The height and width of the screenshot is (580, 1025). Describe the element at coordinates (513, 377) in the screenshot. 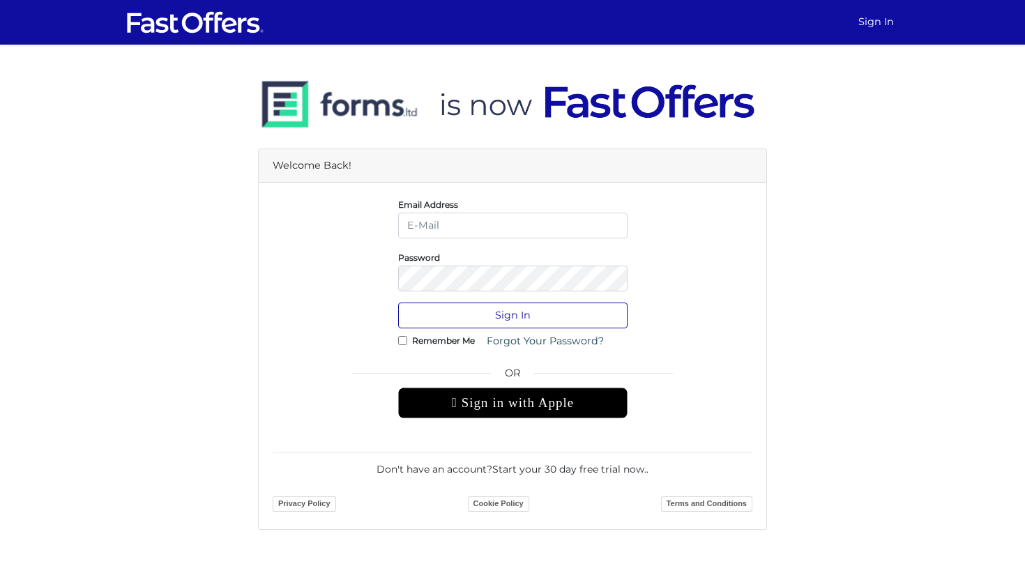

I see `span: OR` at that location.